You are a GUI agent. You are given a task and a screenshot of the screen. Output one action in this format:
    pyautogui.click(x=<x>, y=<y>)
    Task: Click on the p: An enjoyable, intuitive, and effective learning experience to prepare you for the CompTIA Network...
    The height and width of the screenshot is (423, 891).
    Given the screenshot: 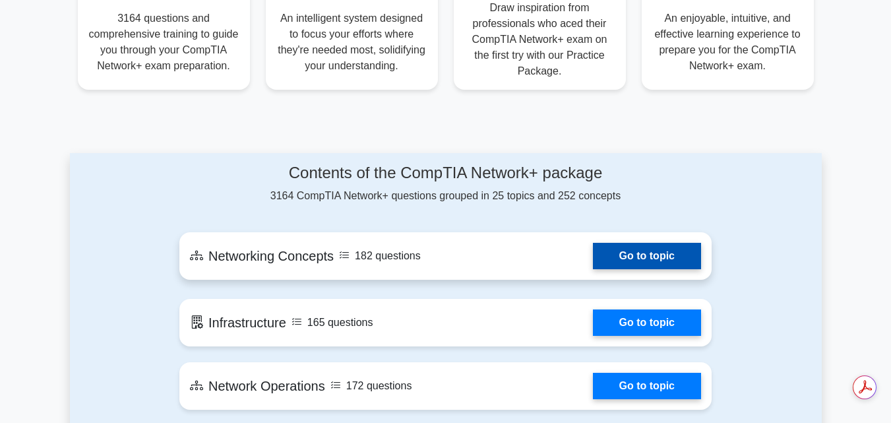 What is the action you would take?
    pyautogui.click(x=727, y=42)
    